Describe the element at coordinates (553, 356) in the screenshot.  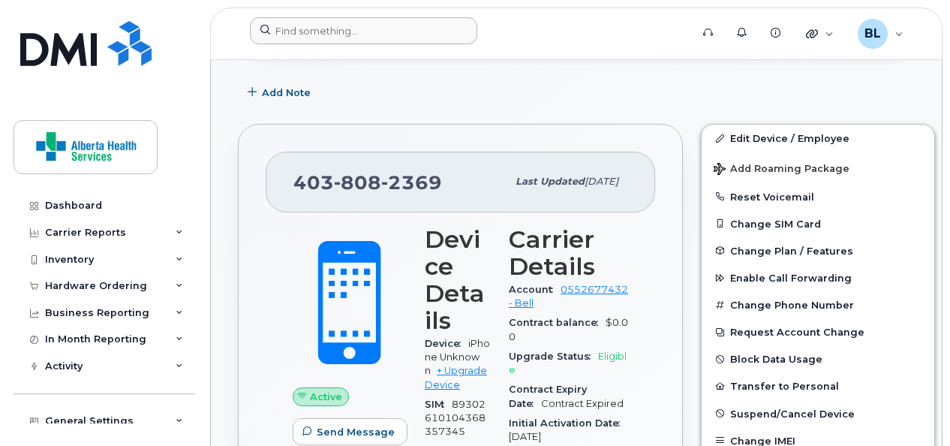
I see `span: Upgrade Status` at that location.